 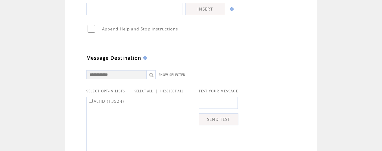 What do you see at coordinates (114, 58) in the screenshot?
I see `span: Message Destination` at bounding box center [114, 58].